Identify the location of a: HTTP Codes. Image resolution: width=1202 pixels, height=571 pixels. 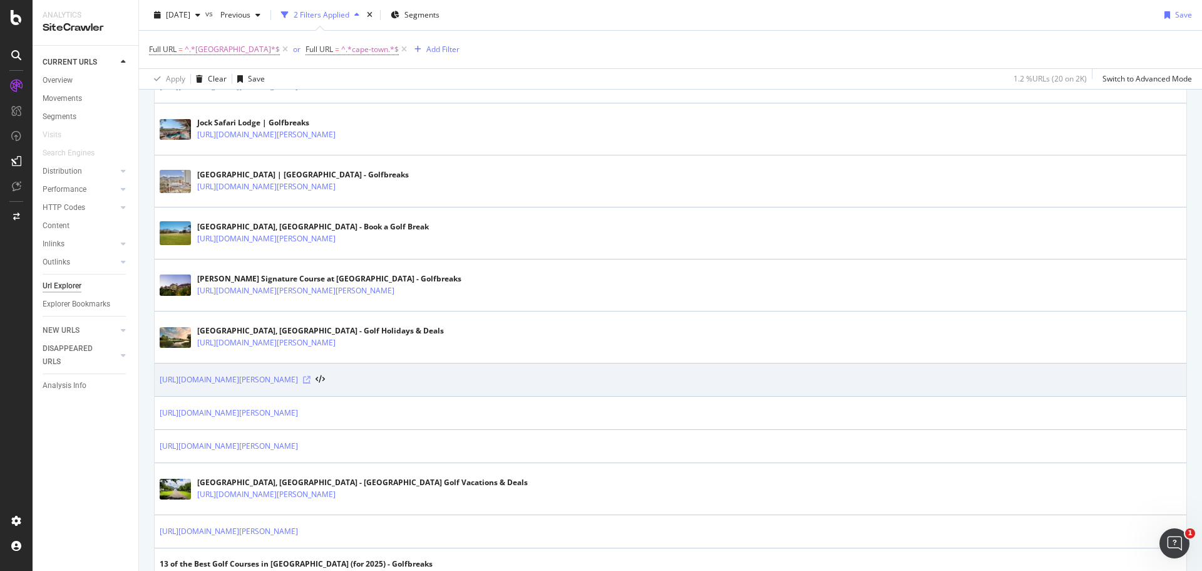
(80, 207).